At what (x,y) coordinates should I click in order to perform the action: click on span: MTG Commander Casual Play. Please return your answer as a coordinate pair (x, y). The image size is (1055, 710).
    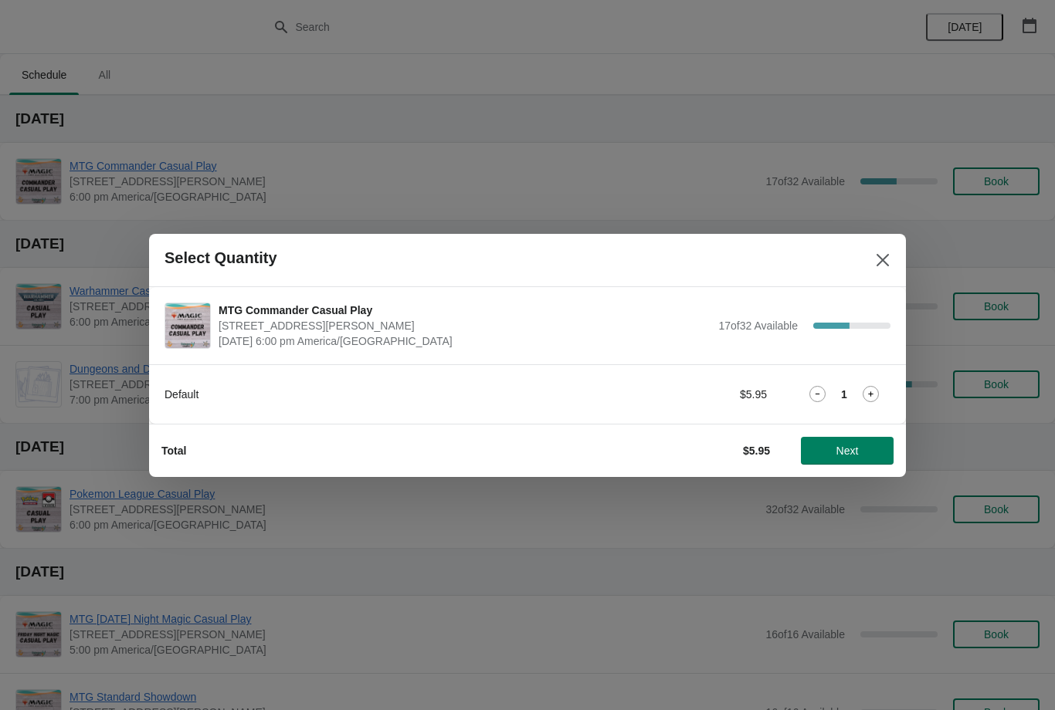
    Looking at the image, I should click on (464, 310).